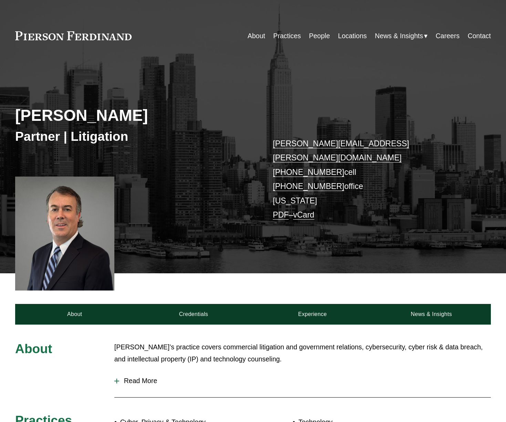 This screenshot has width=506, height=422. What do you see at coordinates (302, 381) in the screenshot?
I see `button: Read More` at bounding box center [302, 381].